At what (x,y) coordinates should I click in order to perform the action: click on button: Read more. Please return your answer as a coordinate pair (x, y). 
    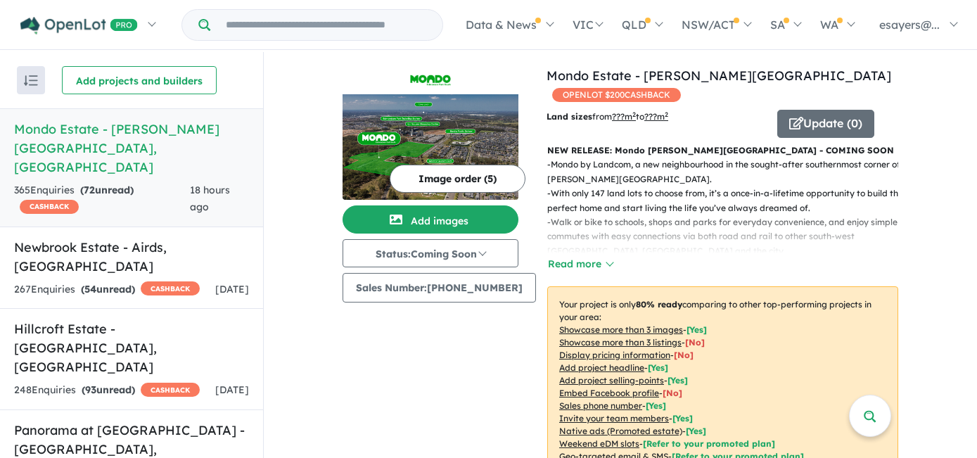
    Looking at the image, I should click on (580, 264).